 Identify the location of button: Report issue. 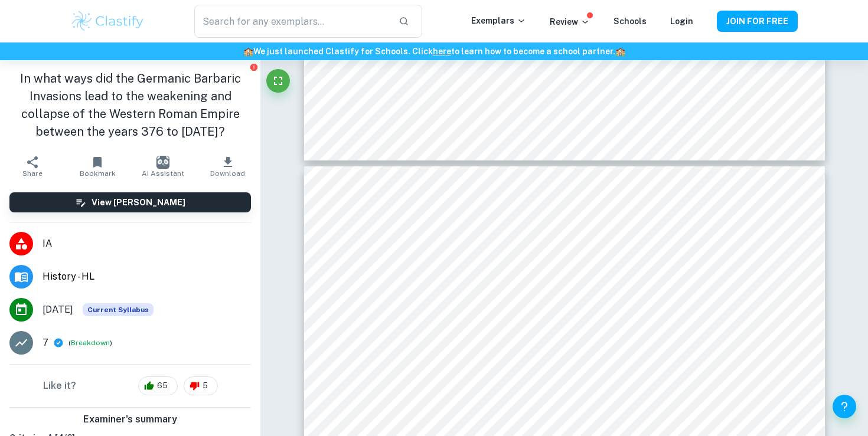
(253, 67).